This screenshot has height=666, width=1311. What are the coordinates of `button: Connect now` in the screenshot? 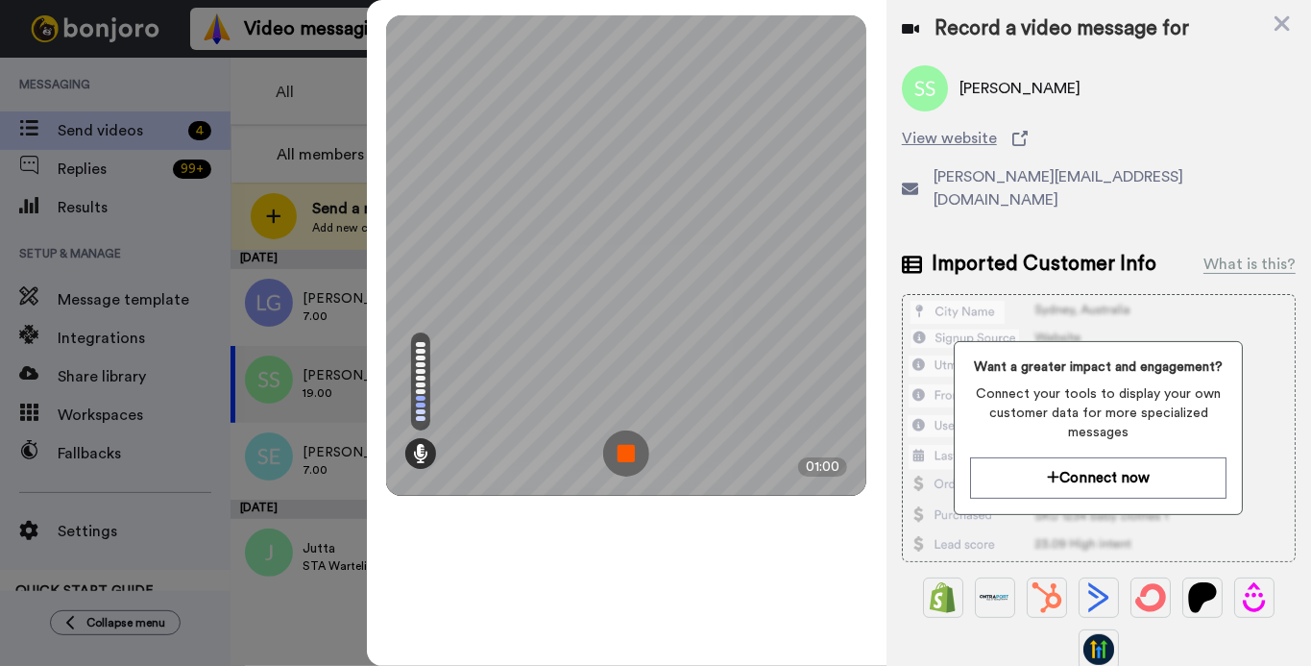 It's located at (1098, 477).